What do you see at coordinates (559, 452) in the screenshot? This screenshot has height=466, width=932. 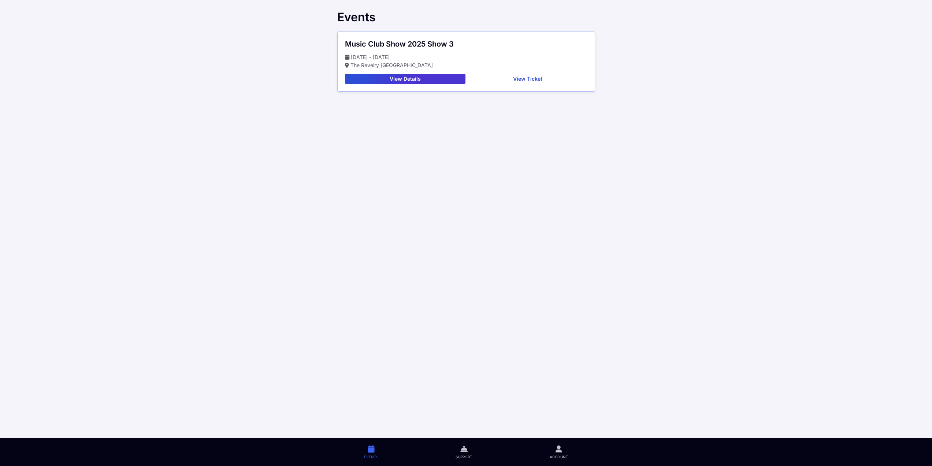 I see `a: Account` at bounding box center [559, 452].